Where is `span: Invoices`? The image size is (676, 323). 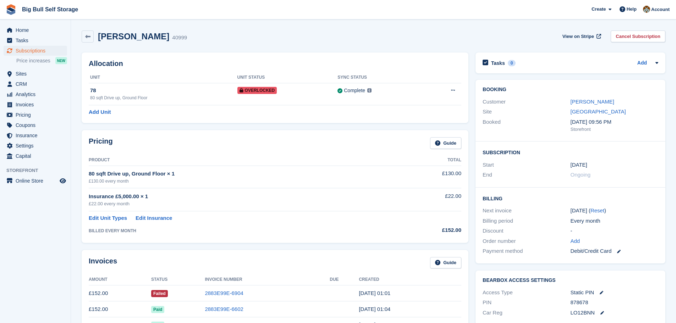 span: Invoices is located at coordinates (37, 105).